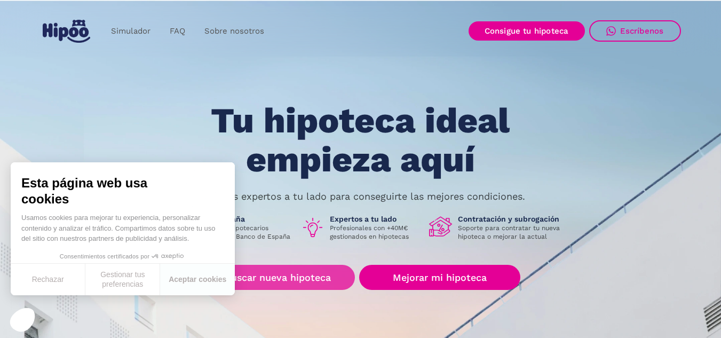 The width and height of the screenshot is (721, 338). I want to click on p: Nuestros expertos a tu lado para conseguirte las mejores condiciones., so click(361, 196).